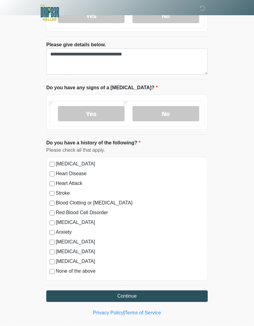 The height and width of the screenshot is (326, 254). What do you see at coordinates (50, 12) in the screenshot?
I see `img: The DRIPBaR - Keller Logo` at bounding box center [50, 12].